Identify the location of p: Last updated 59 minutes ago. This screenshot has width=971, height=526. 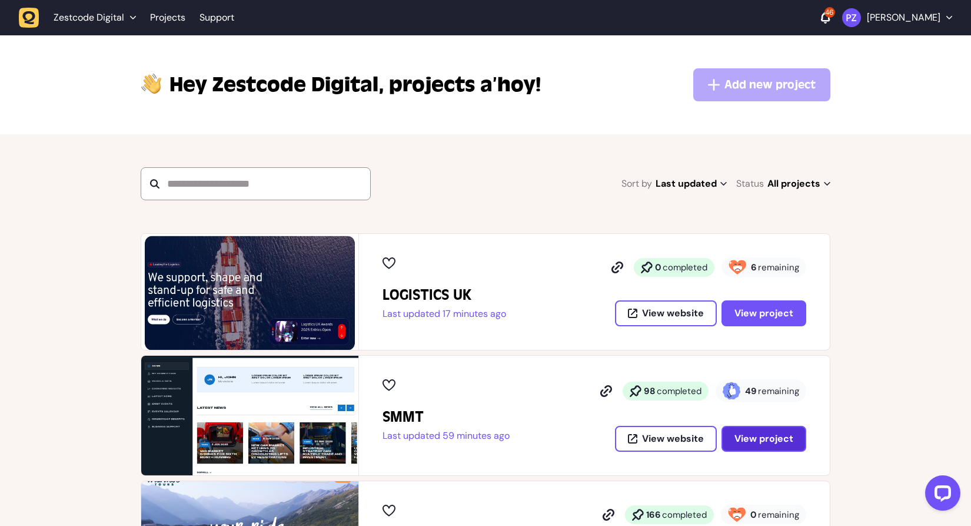
(446, 436).